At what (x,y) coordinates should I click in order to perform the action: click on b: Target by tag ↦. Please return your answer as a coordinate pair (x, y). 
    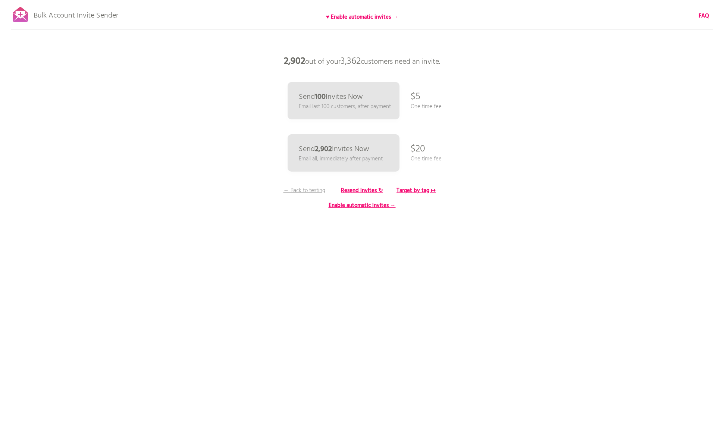
    Looking at the image, I should click on (416, 191).